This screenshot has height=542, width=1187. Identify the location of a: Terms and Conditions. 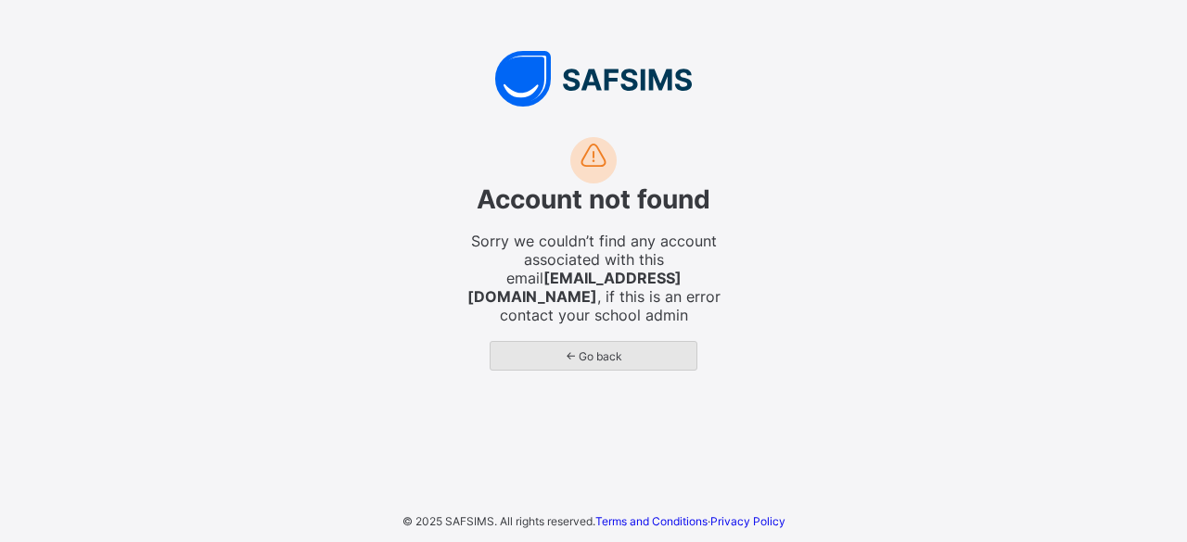
(651, 521).